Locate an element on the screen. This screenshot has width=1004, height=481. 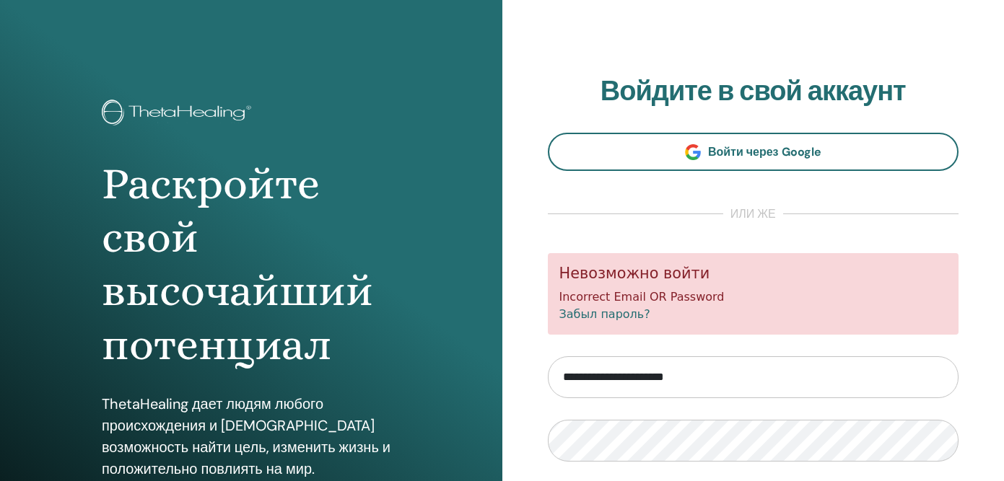
a: Забыл пароль? is located at coordinates (605, 314).